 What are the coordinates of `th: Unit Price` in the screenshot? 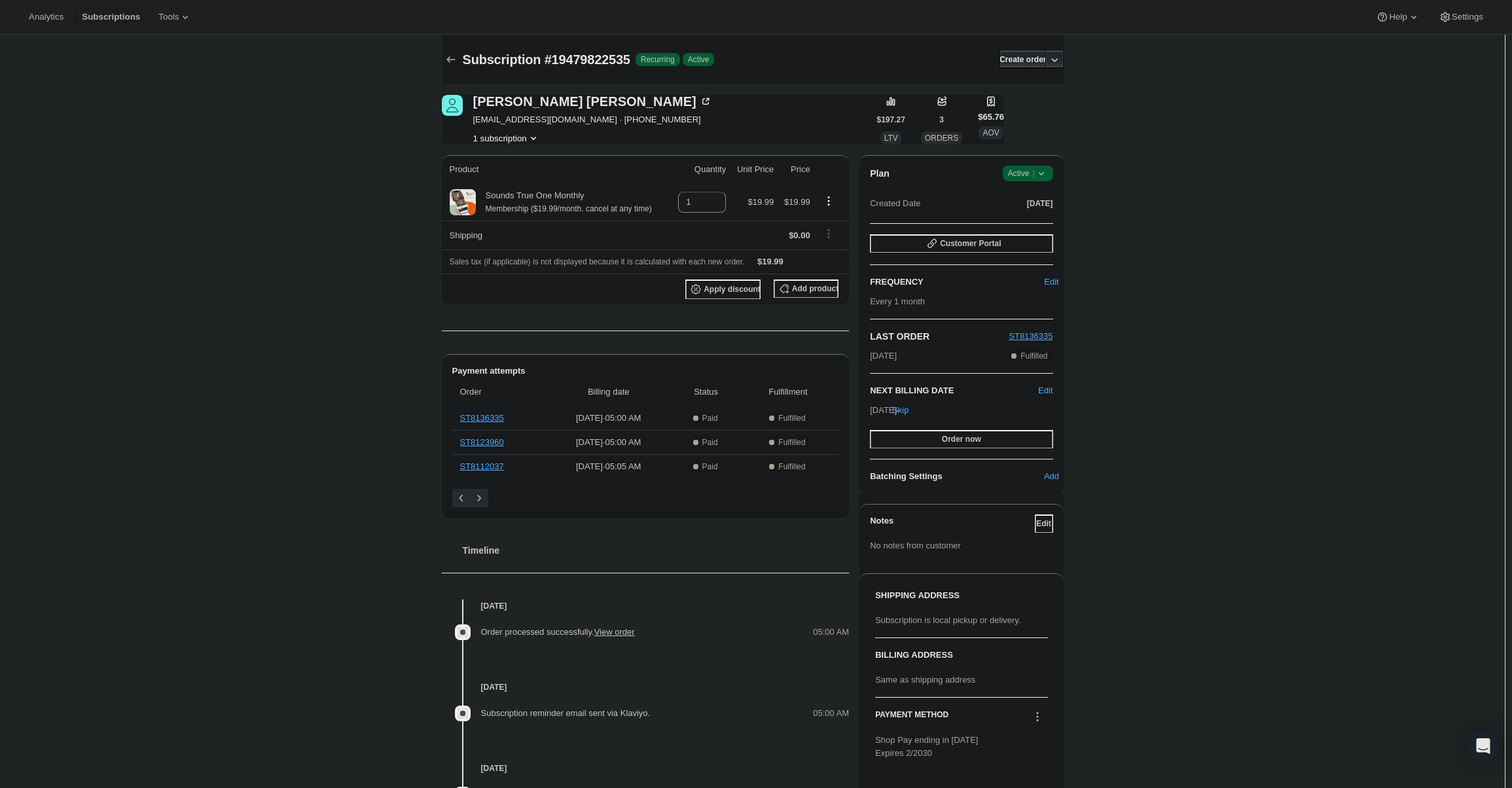 It's located at (754, 170).